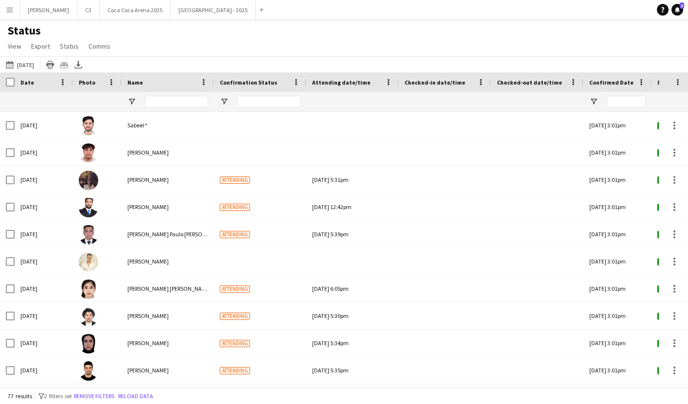 This screenshot has height=404, width=688. What do you see at coordinates (40, 46) in the screenshot?
I see `span: Export` at bounding box center [40, 46].